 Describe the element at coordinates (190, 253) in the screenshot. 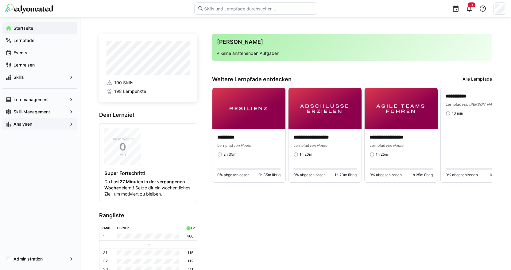

I see `p: 115` at that location.